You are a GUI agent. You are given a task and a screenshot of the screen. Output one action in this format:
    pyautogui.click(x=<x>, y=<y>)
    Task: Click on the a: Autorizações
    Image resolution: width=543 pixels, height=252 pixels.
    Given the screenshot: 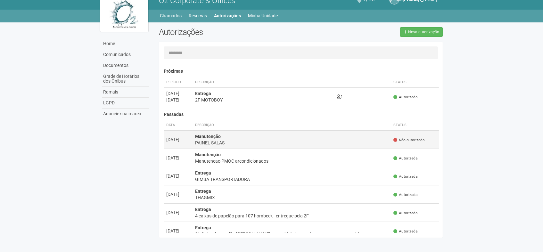 What is the action you would take?
    pyautogui.click(x=228, y=16)
    